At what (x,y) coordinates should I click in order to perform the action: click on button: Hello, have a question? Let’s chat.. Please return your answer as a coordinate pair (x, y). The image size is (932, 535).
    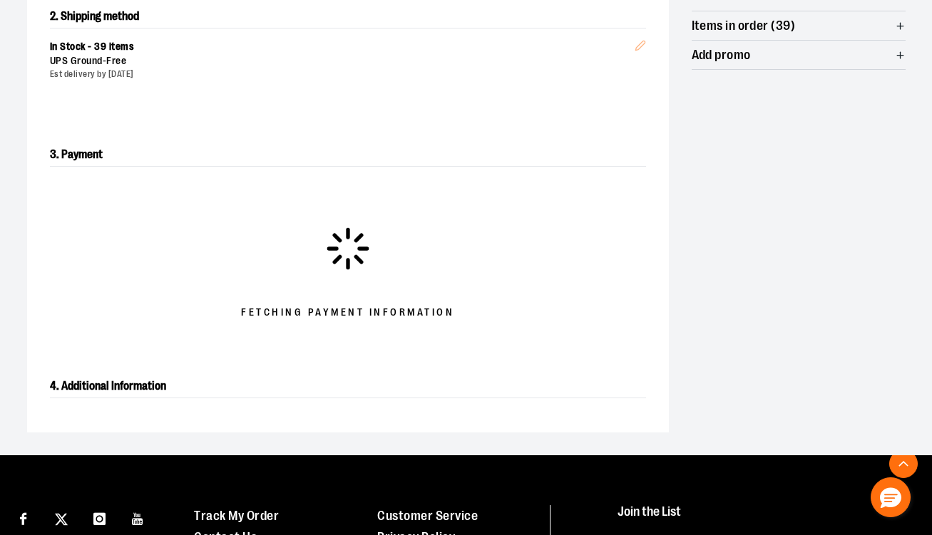
    Looking at the image, I should click on (891, 498).